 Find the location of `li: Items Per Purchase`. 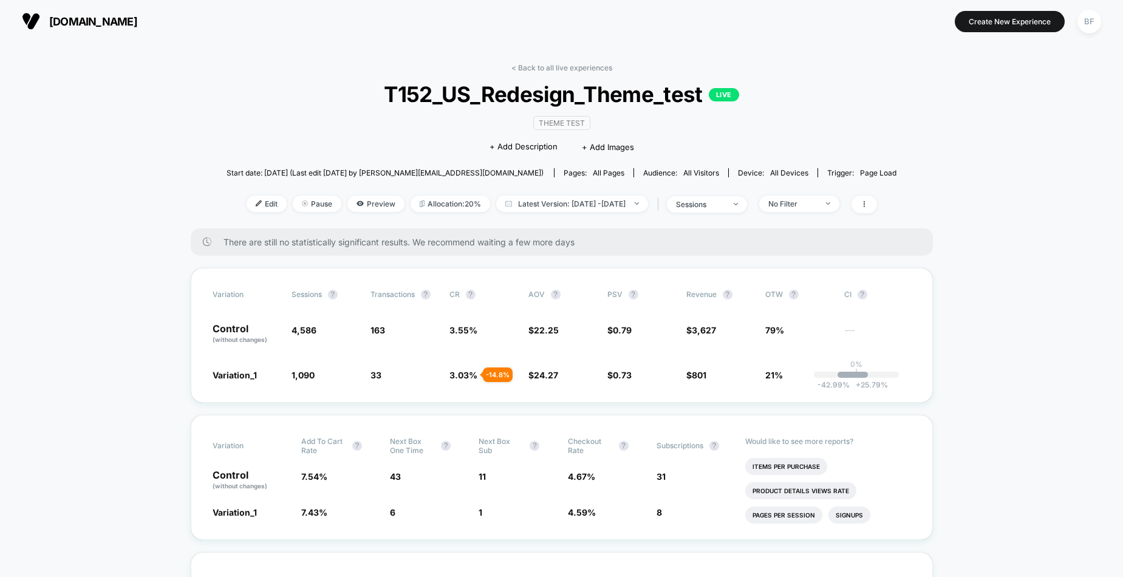

li: Items Per Purchase is located at coordinates (786, 466).